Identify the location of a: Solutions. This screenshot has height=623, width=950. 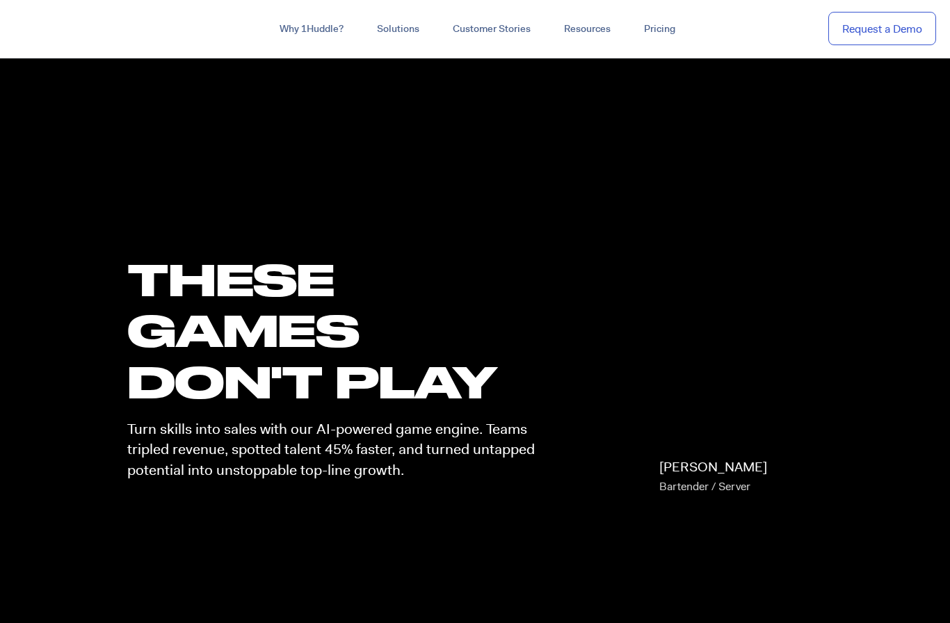
(398, 29).